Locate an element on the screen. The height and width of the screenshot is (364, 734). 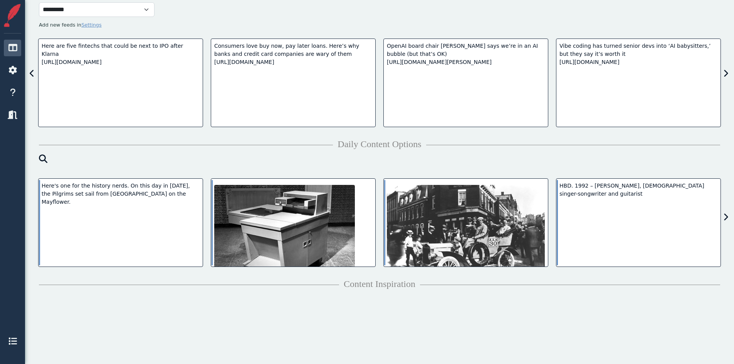
img: With everyone working from home these days and technology like Google Docs, the humble photocopie... is located at coordinates (284, 237).